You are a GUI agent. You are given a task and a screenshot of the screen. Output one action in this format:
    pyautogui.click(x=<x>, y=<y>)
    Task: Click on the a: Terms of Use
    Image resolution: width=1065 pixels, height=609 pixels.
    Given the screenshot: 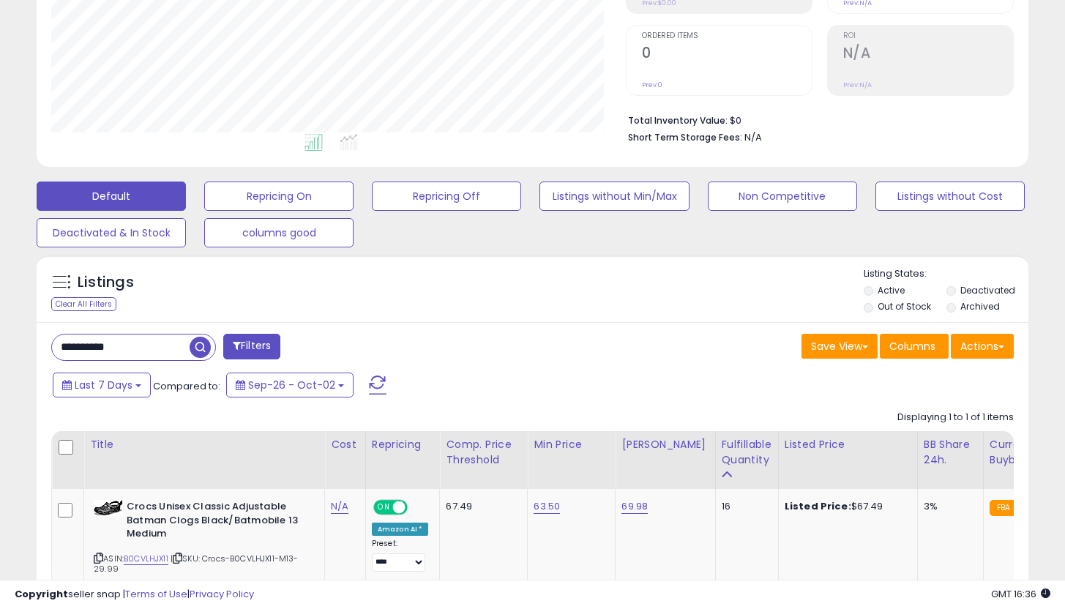 What is the action you would take?
    pyautogui.click(x=156, y=594)
    